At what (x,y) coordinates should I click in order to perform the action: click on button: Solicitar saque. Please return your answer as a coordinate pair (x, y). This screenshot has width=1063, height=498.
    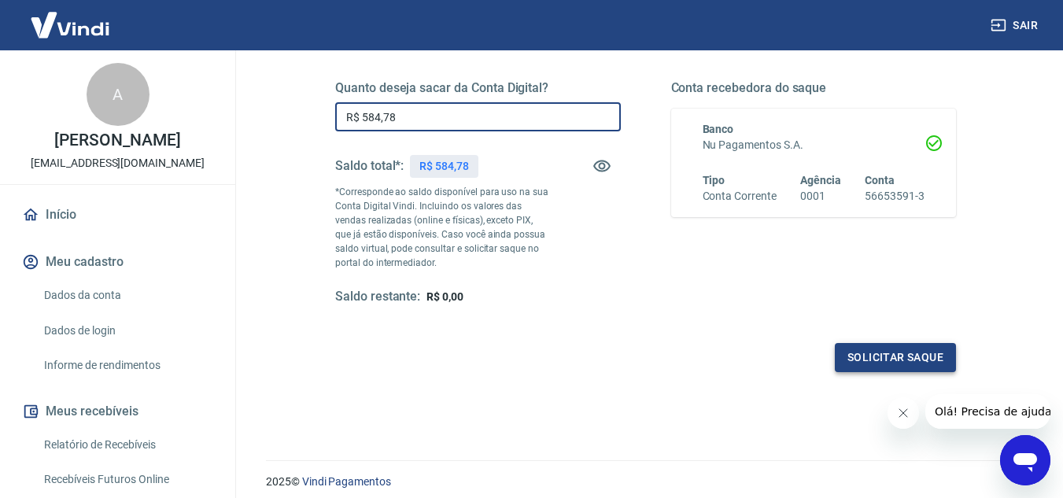
    Looking at the image, I should click on (895, 357).